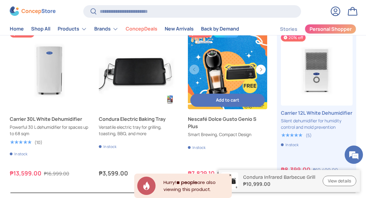  I want to click on div: Minimize live chat window, so click(107, 10).